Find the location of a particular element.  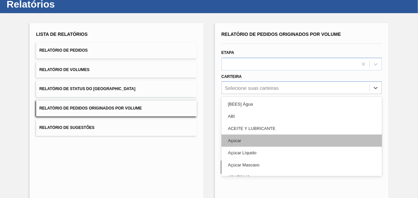

label: Carteira is located at coordinates (232, 77).